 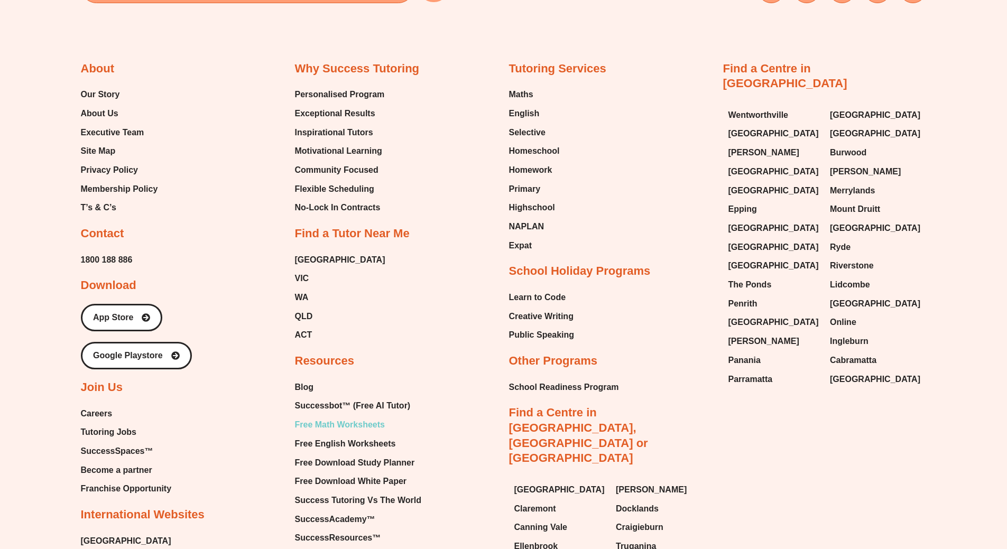 I want to click on span: Riverstone, so click(x=852, y=266).